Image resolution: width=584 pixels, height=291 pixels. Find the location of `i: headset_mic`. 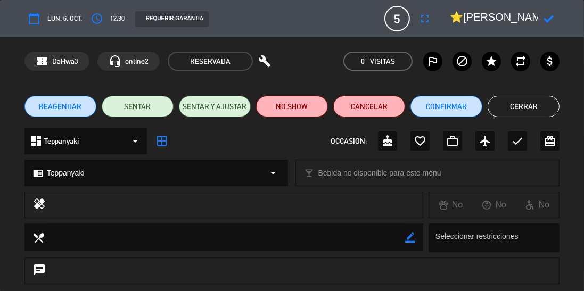

i: headset_mic is located at coordinates (115, 61).